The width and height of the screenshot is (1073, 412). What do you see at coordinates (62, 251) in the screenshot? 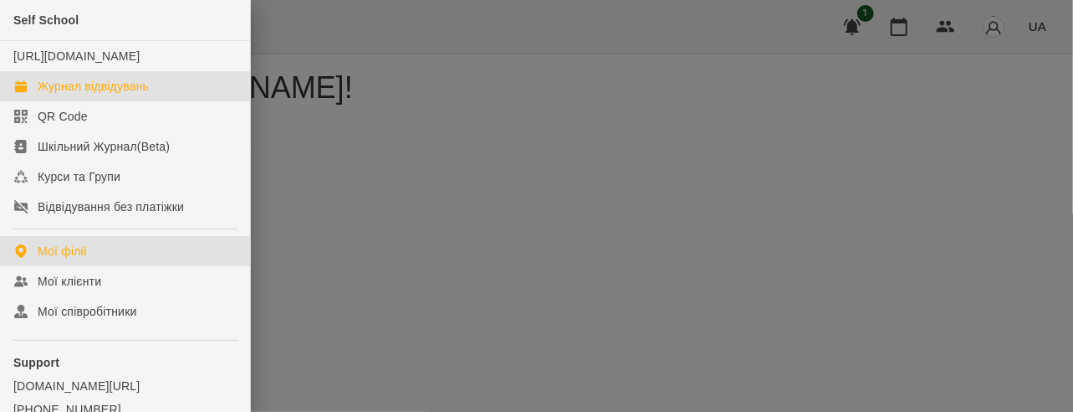
I see `div: Мої філії` at bounding box center [62, 251].